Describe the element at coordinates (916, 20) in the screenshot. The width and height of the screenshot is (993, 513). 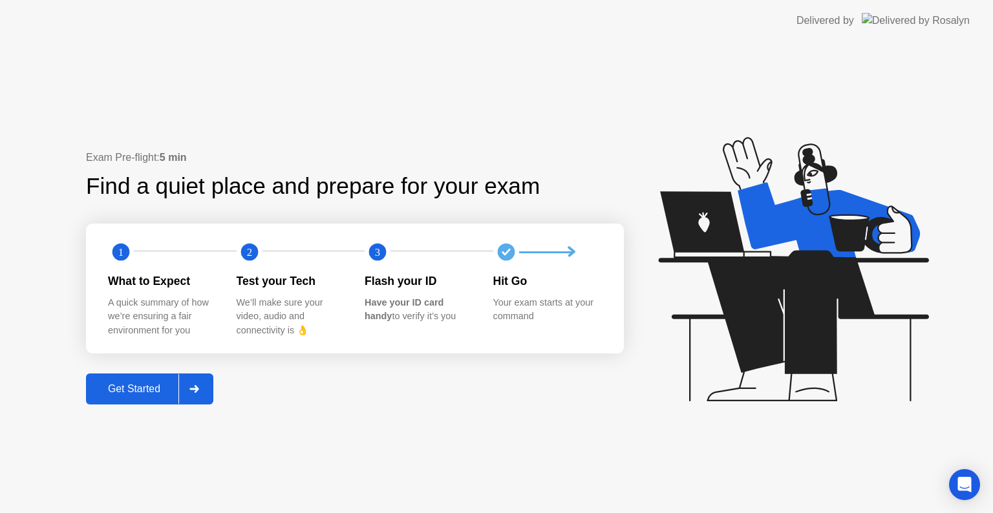
I see `img: Delivered by Rosalyn` at that location.